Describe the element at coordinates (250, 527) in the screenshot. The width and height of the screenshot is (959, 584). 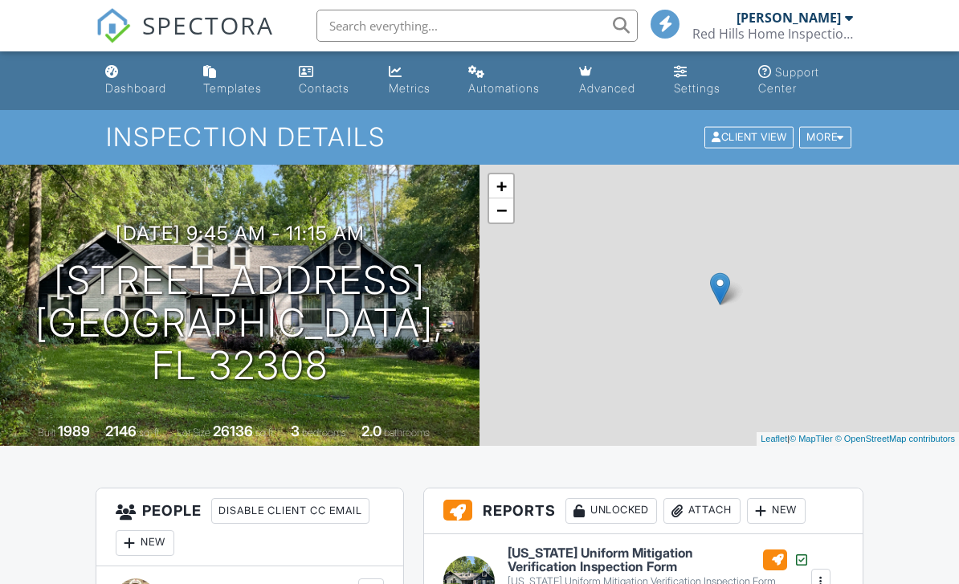
I see `h3: People` at that location.